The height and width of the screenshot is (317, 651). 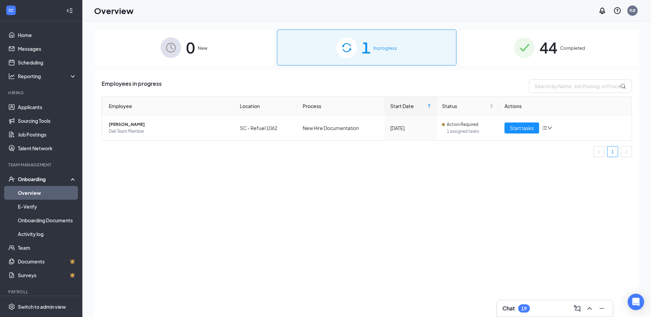 What do you see at coordinates (11, 10) in the screenshot?
I see `svg: WorkstreamLogo` at bounding box center [11, 10].